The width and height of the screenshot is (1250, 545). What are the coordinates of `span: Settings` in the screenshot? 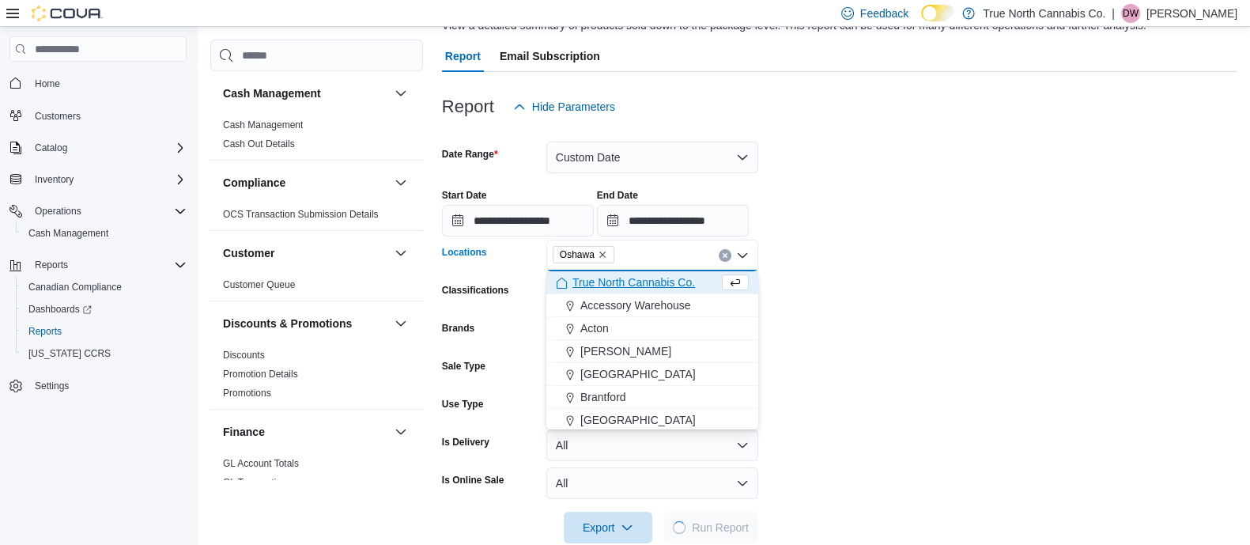 It's located at (51, 386).